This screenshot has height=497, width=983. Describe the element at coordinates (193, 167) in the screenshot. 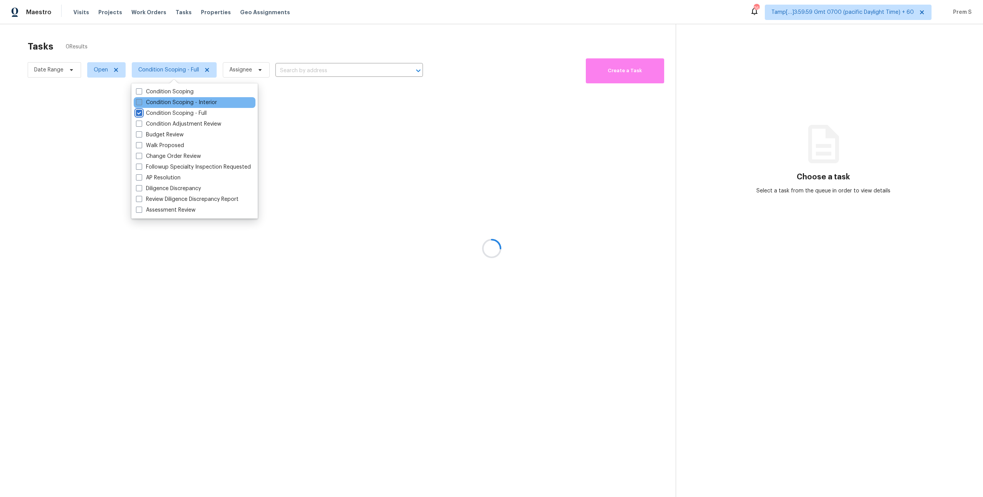

I see `label: Followup Specialty Inspection Requested` at that location.